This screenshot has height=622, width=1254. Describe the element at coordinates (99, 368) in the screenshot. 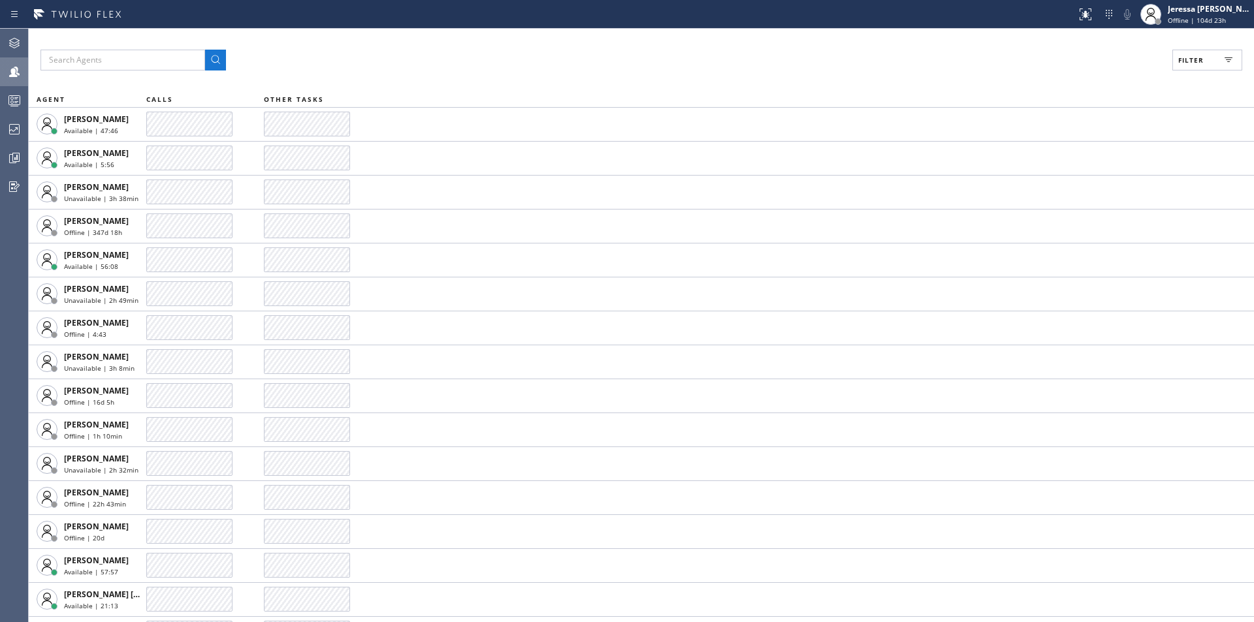

I see `span: Unavailable | 3h 8min` at that location.